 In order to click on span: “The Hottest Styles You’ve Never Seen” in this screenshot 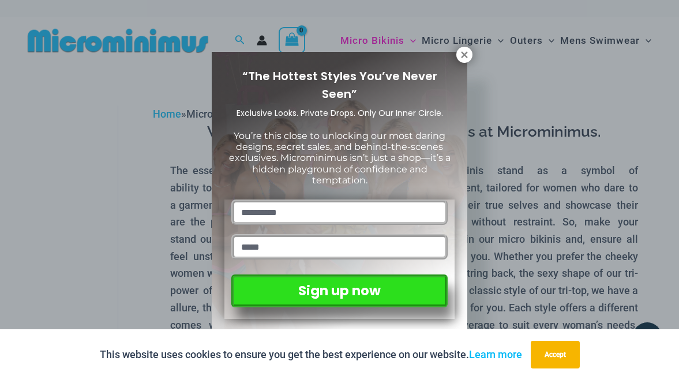, I will do `click(340, 85)`.